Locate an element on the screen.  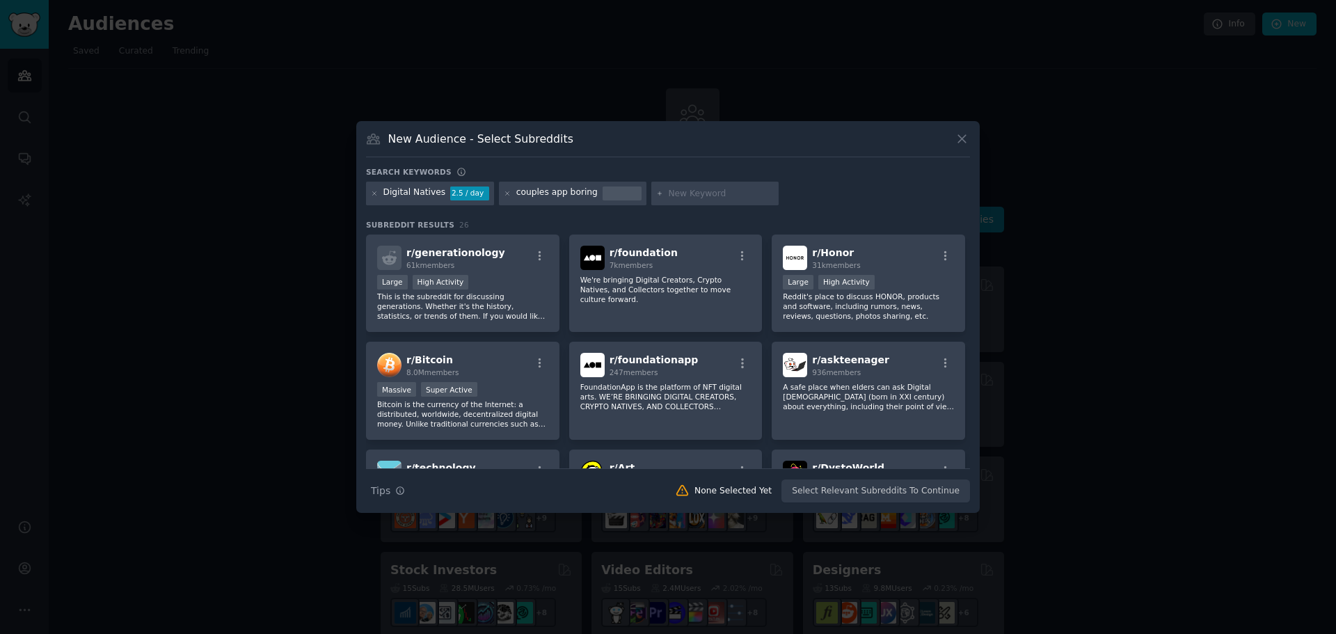
span: r/ DystoWorld is located at coordinates (848, 468).